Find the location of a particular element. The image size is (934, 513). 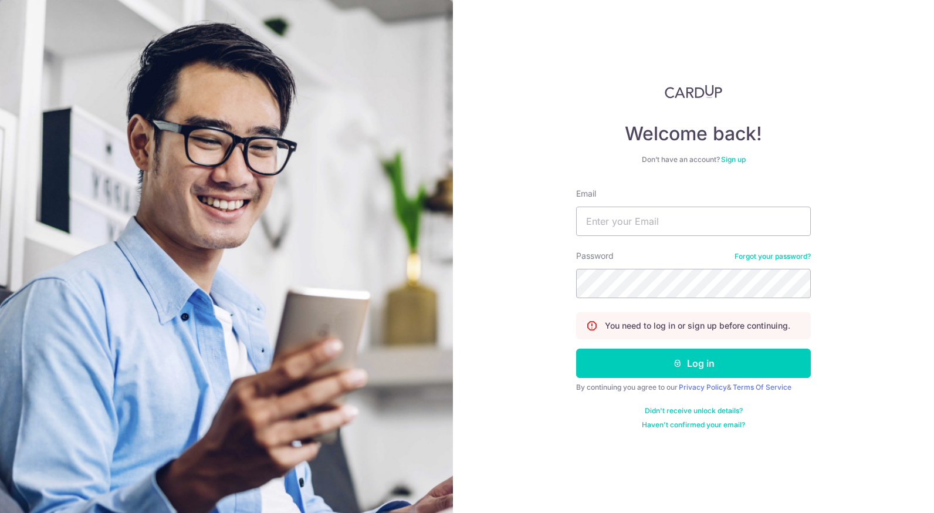

button: Log in is located at coordinates (693, 363).